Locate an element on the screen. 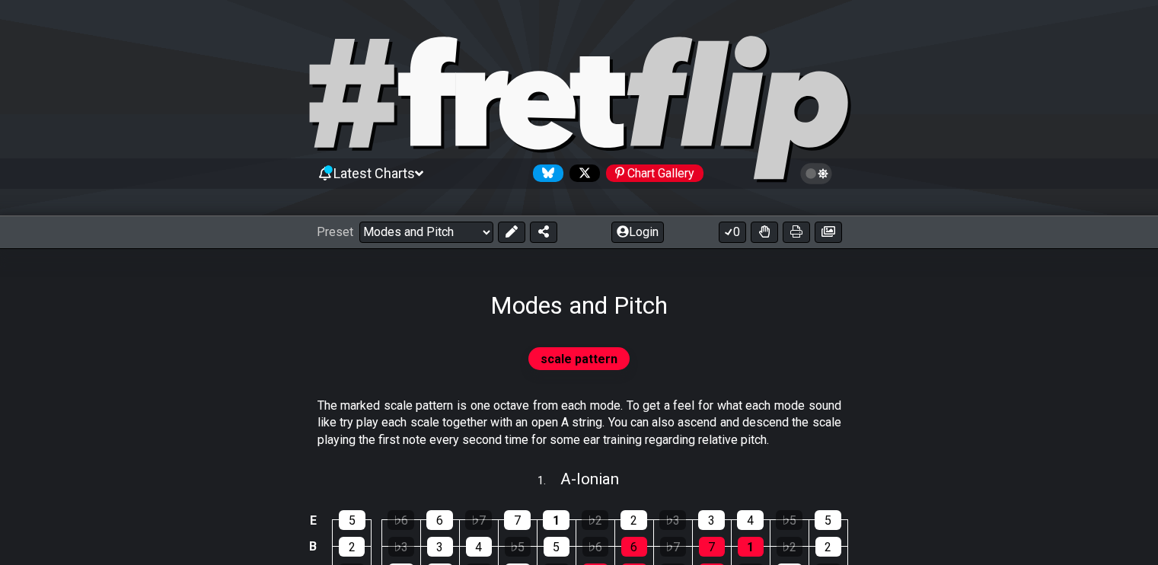 This screenshot has width=1158, height=565. button: Print is located at coordinates (796, 232).